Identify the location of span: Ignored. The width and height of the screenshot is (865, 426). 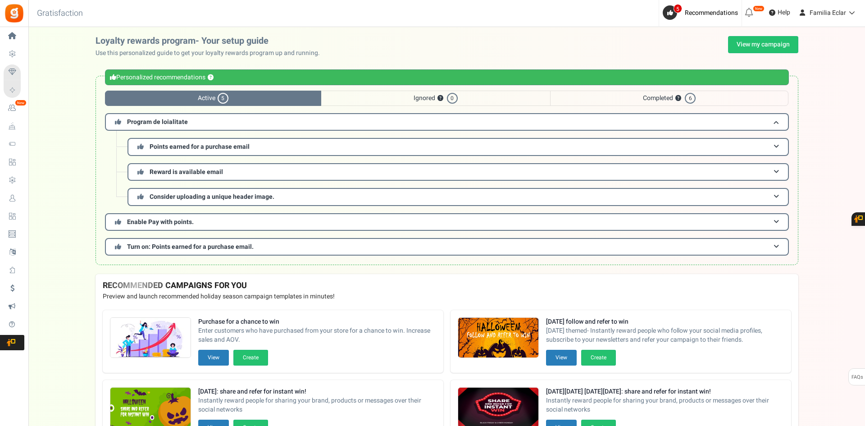
(436, 98).